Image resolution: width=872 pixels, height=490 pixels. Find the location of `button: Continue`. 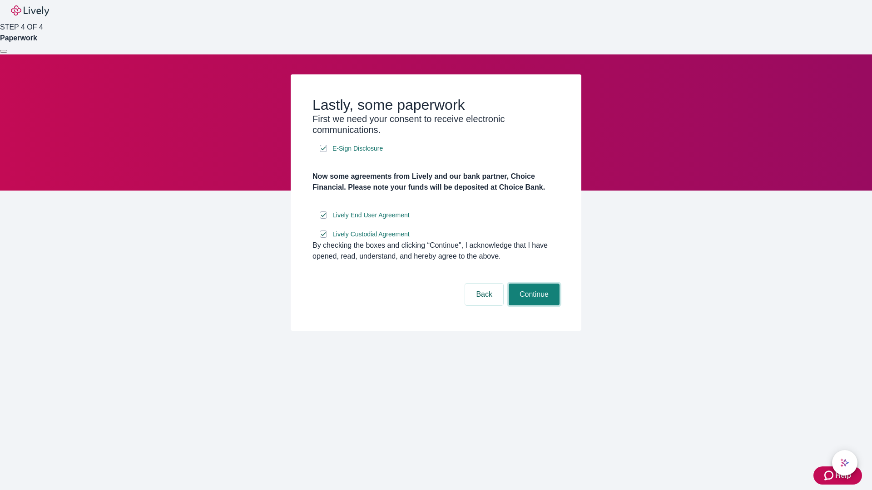

button: Continue is located at coordinates (534, 295).